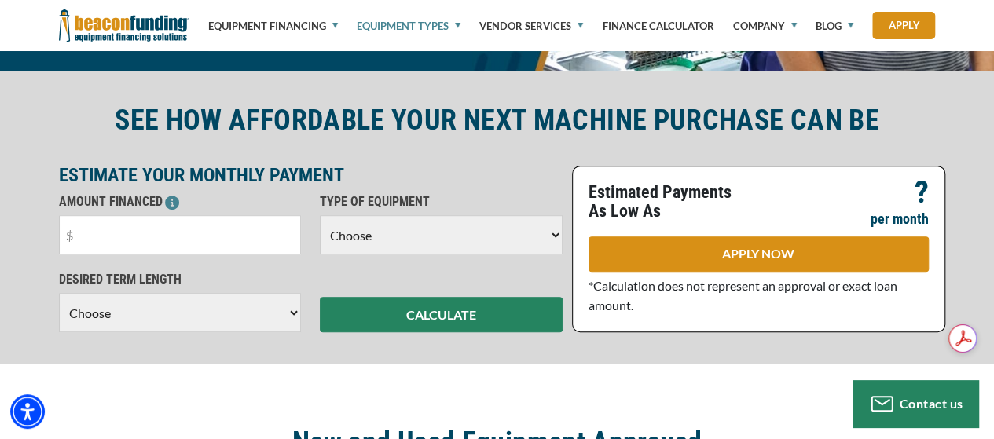 The width and height of the screenshot is (994, 439). Describe the element at coordinates (180, 202) in the screenshot. I see `p: AMOUNT FINANCED` at that location.